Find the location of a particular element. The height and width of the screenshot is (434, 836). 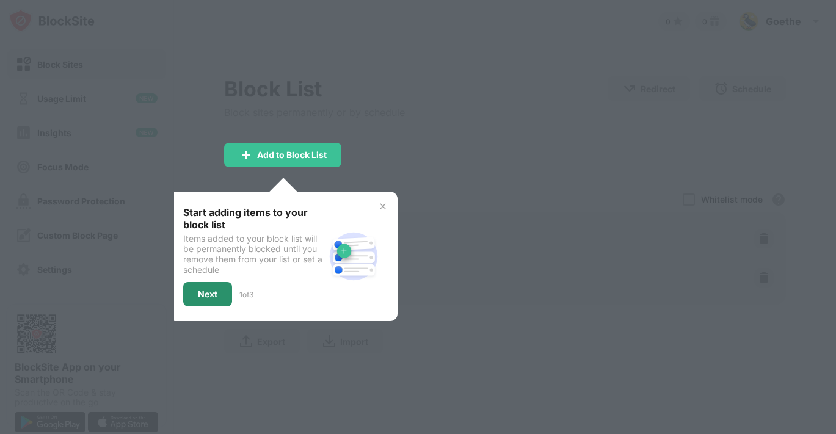

div: Next is located at coordinates (208, 294).